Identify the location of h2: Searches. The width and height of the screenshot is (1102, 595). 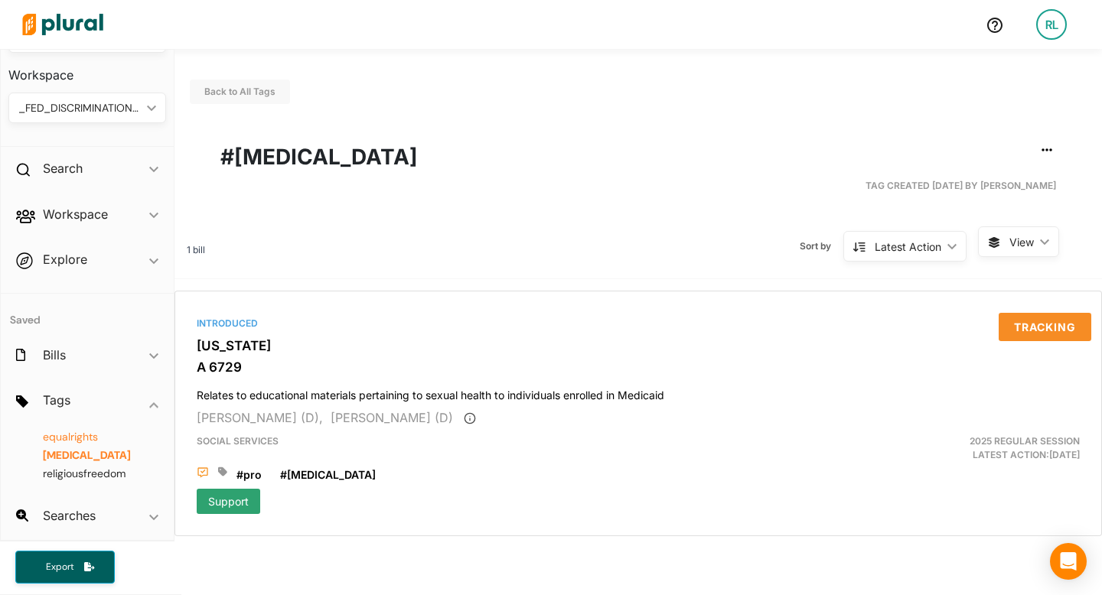
(69, 516).